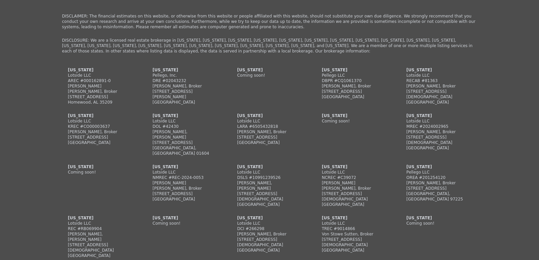 The image size is (539, 260). Describe the element at coordinates (438, 127) in the screenshot. I see `div: MREC #2024002965` at that location.